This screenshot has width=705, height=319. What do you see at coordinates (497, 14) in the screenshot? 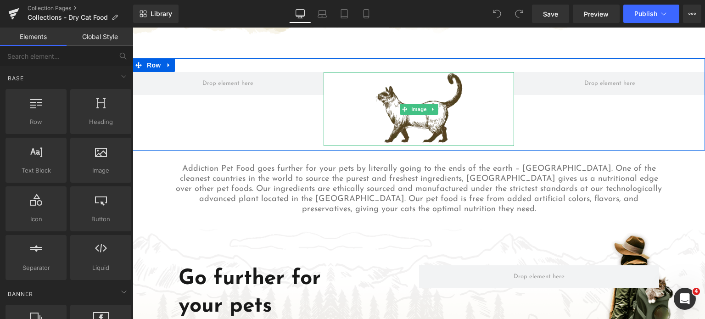
I see `button: Undo` at bounding box center [497, 14].